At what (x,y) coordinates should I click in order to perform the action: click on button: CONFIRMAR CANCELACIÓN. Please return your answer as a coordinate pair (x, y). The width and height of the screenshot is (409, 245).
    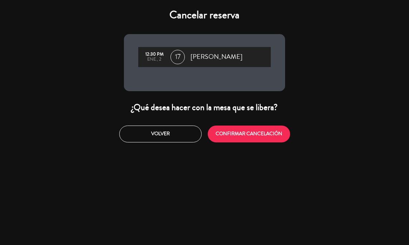
    Looking at the image, I should click on (249, 134).